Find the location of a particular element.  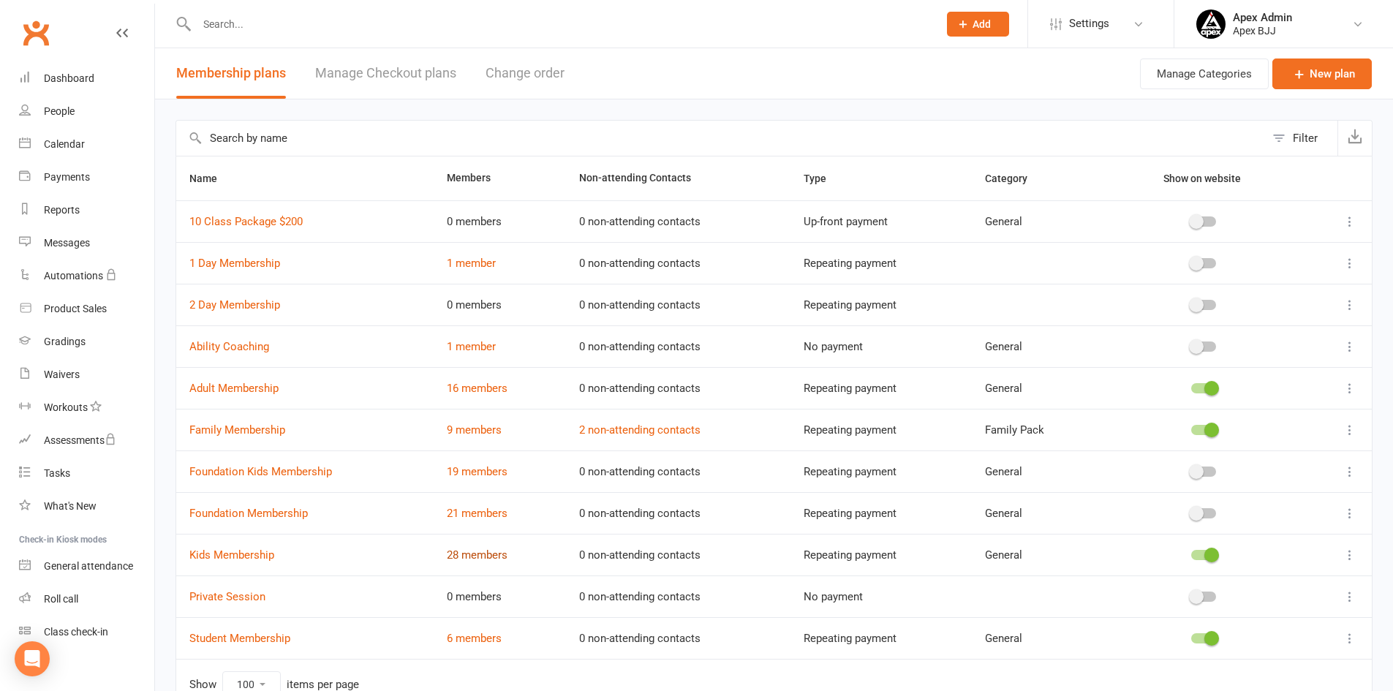

div: Tasks is located at coordinates (57, 473).